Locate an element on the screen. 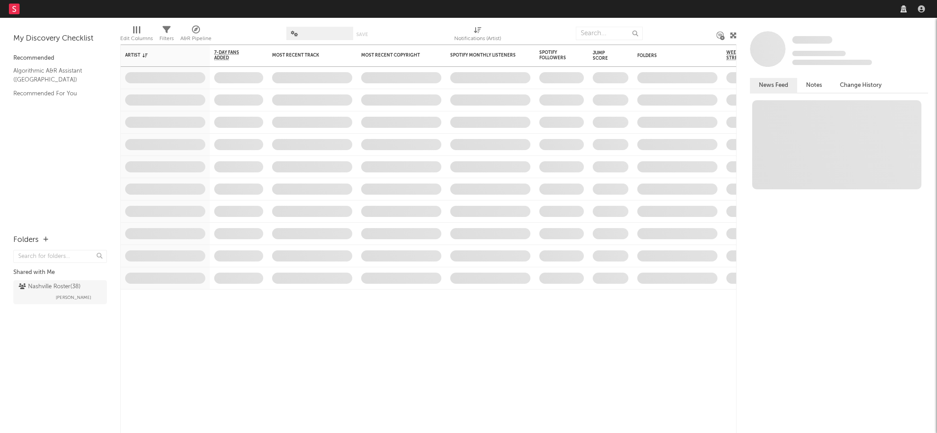 The width and height of the screenshot is (937, 433). button: Notes is located at coordinates (814, 85).